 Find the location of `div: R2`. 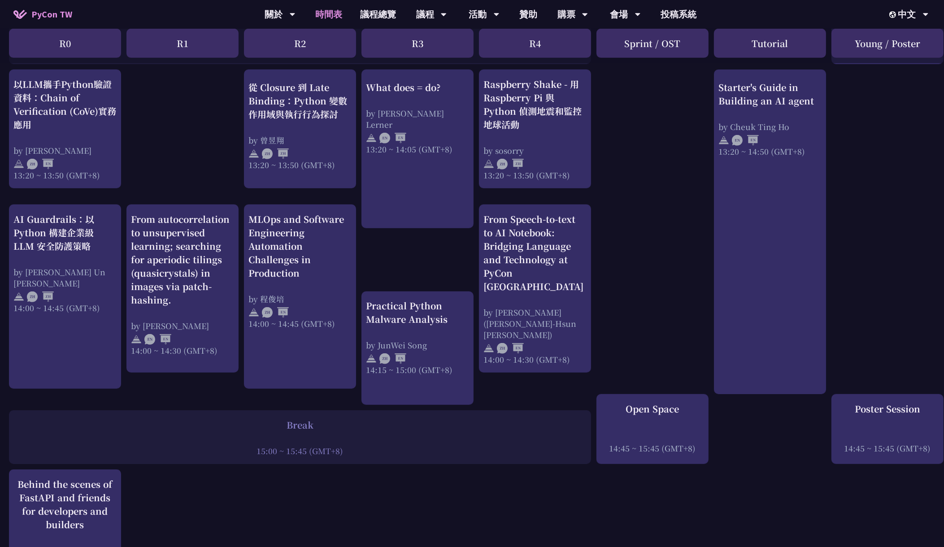

div: R2 is located at coordinates (300, 43).